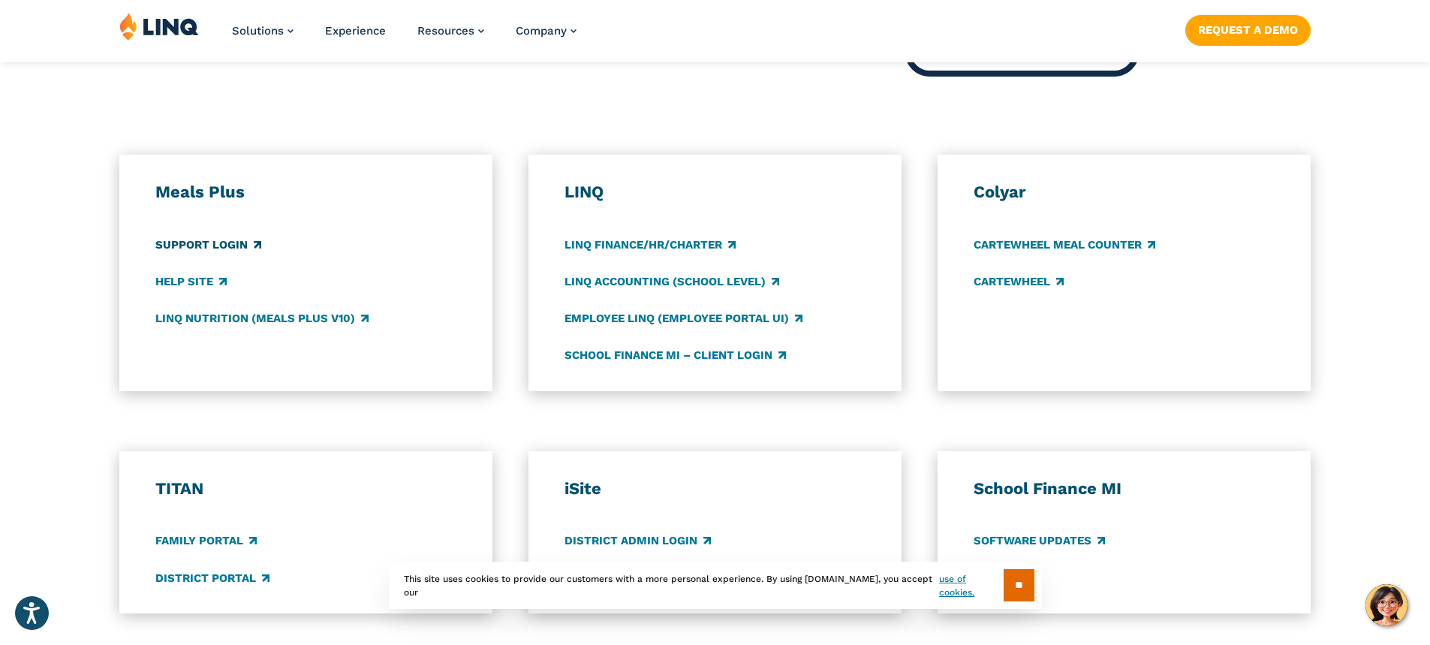 The height and width of the screenshot is (645, 1430). What do you see at coordinates (450, 31) in the screenshot?
I see `a: Resources` at bounding box center [450, 31].